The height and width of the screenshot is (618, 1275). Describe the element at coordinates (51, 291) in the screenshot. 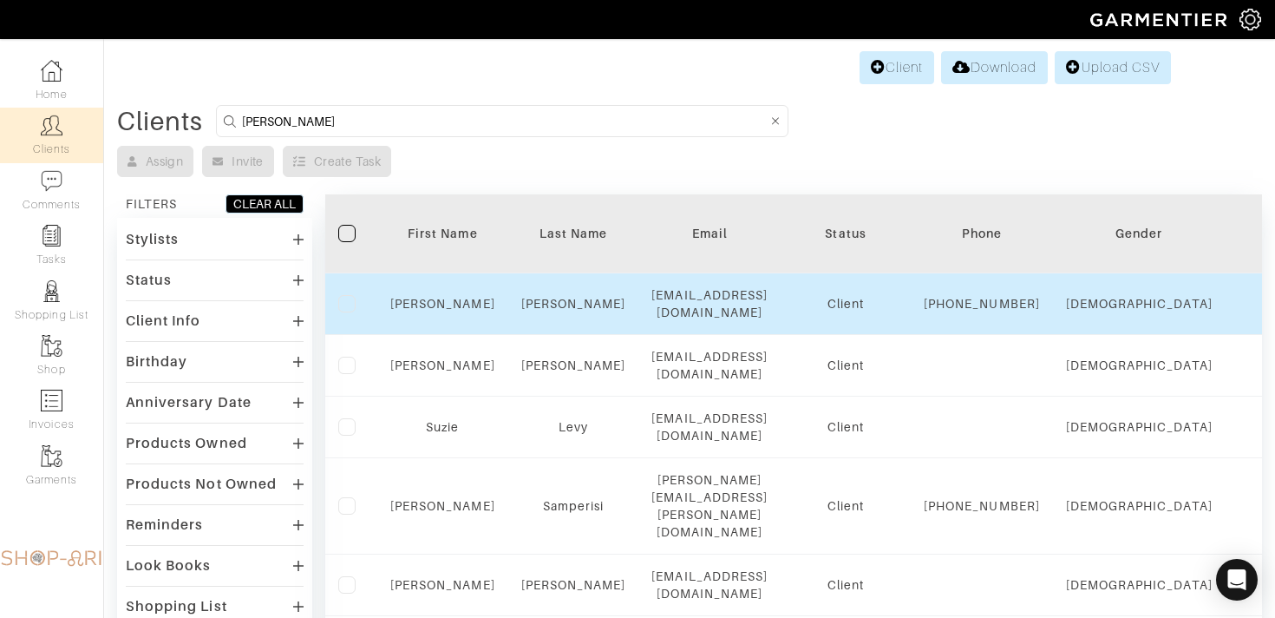

I see `img: stylists-icon-eb353228a002819b7ec25b43dbf5f0378dd9e0616d9560372ff212230b889e62.png` at that location.